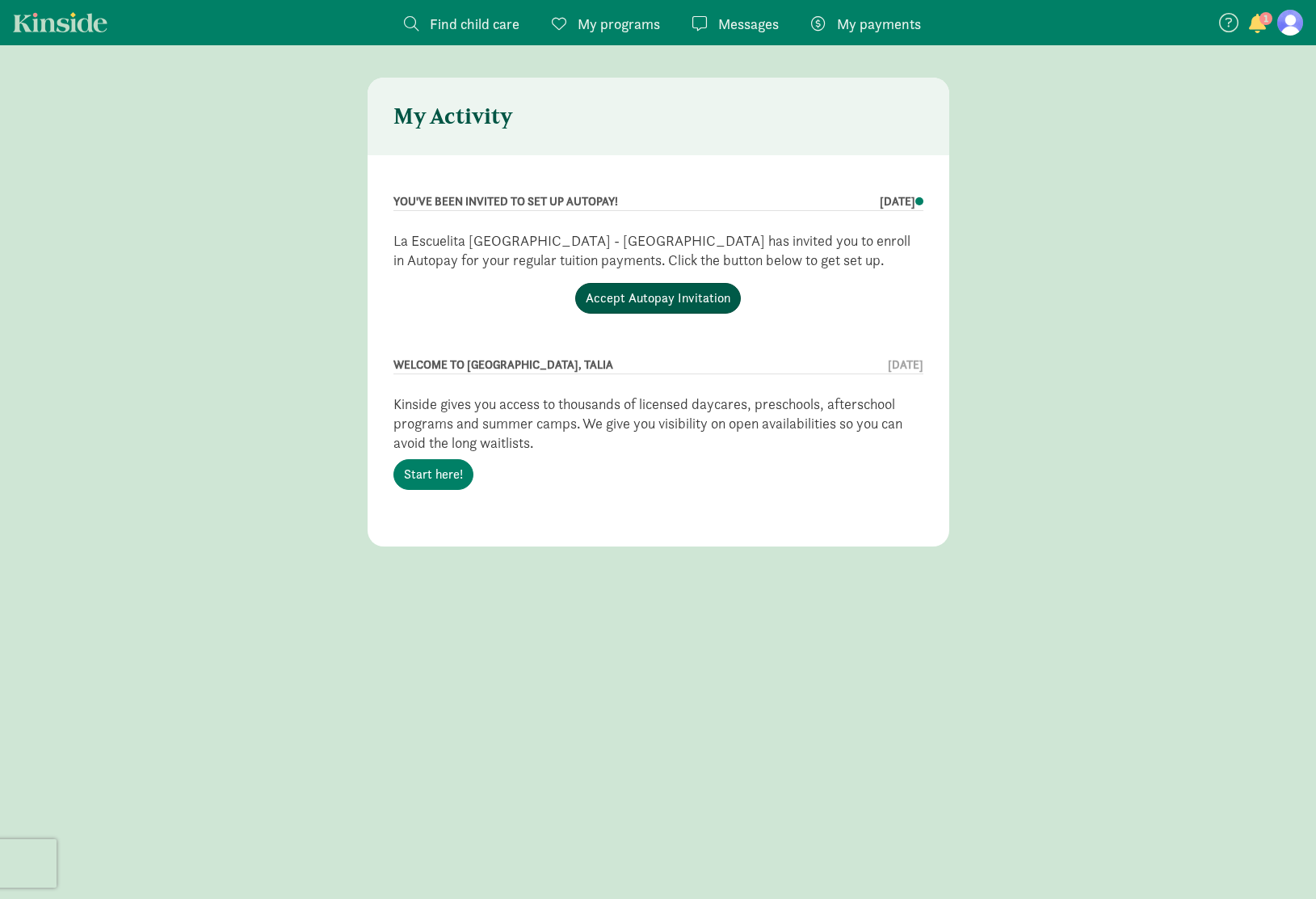  Describe the element at coordinates (748, 24) in the screenshot. I see `span: Messages` at that location.